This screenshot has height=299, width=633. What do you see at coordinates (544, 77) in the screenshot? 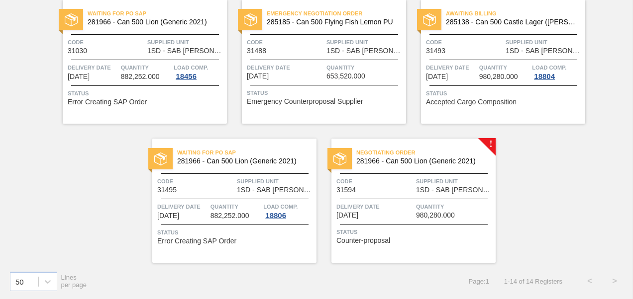
I see `div: 18804` at bounding box center [544, 77].